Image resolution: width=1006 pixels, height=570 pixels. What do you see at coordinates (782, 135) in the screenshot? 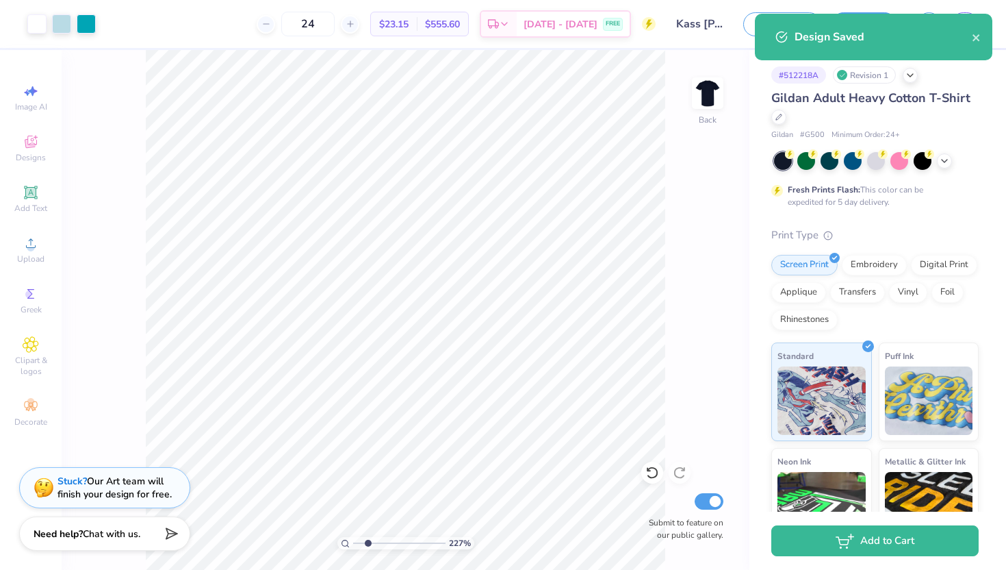
I see `span: Gildan` at bounding box center [782, 135].